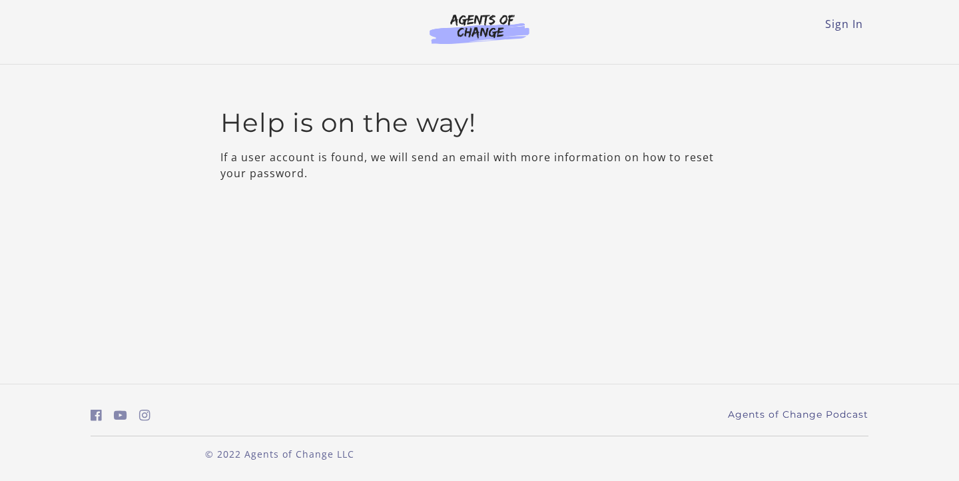 The width and height of the screenshot is (959, 481). I want to click on a: https://www.facebook.com/groups/aswbtestprep (Open in a new window), so click(96, 415).